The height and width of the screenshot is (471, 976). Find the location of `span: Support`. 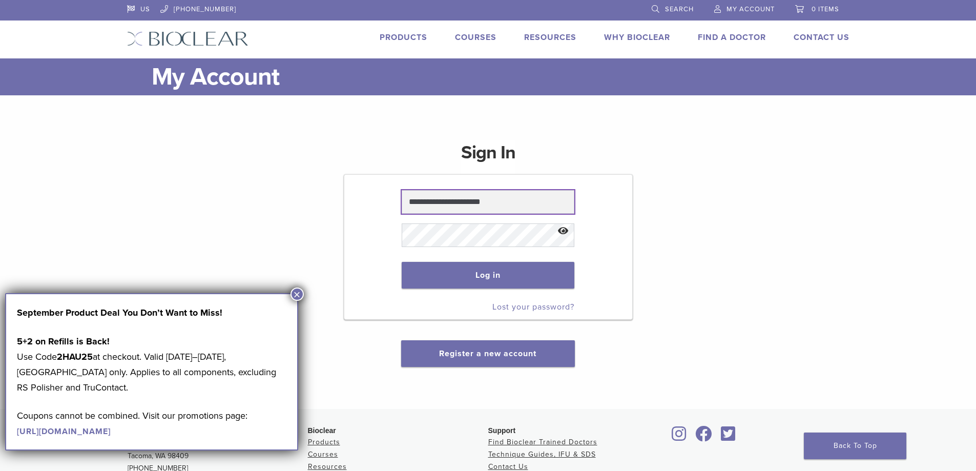

span: Support is located at coordinates (502, 431).